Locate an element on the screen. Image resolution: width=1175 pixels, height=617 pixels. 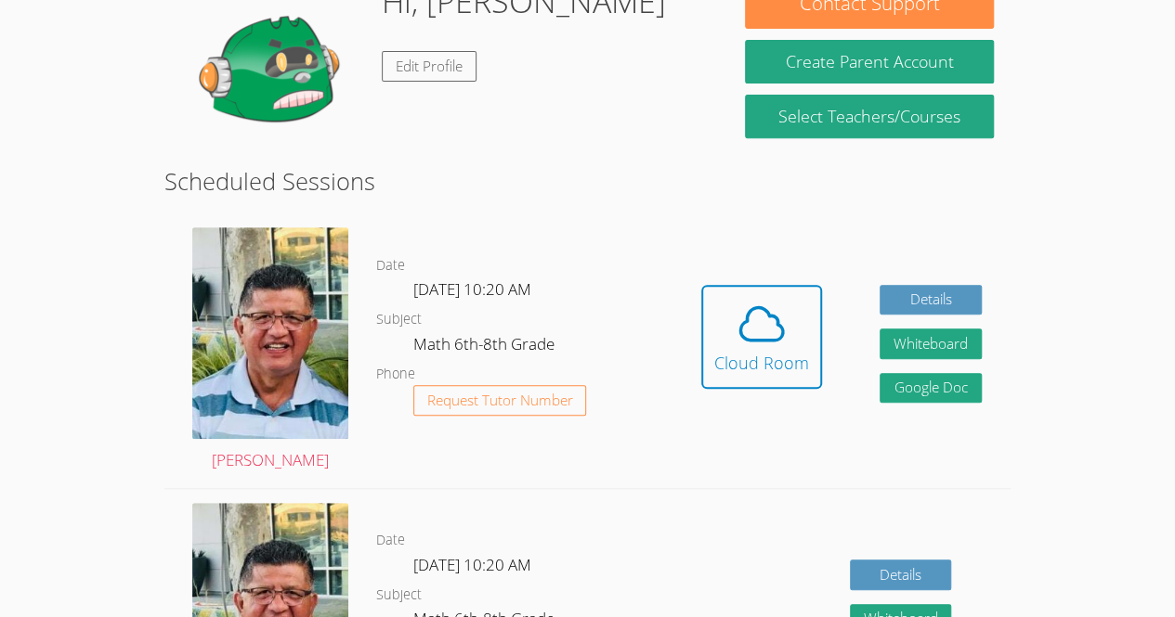
button: Whiteboard is located at coordinates (930, 344).